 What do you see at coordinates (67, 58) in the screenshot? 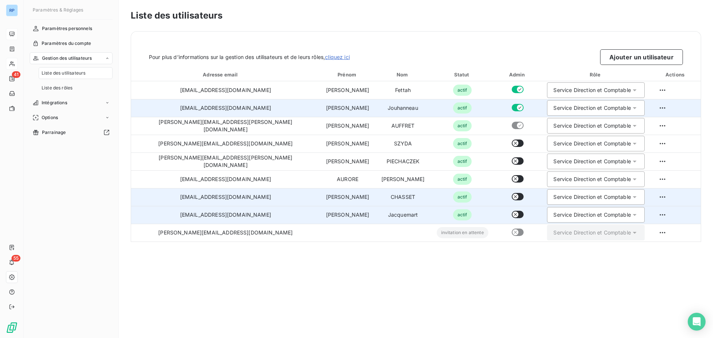
I see `span: Gestion des utilisateurs` at bounding box center [67, 58].